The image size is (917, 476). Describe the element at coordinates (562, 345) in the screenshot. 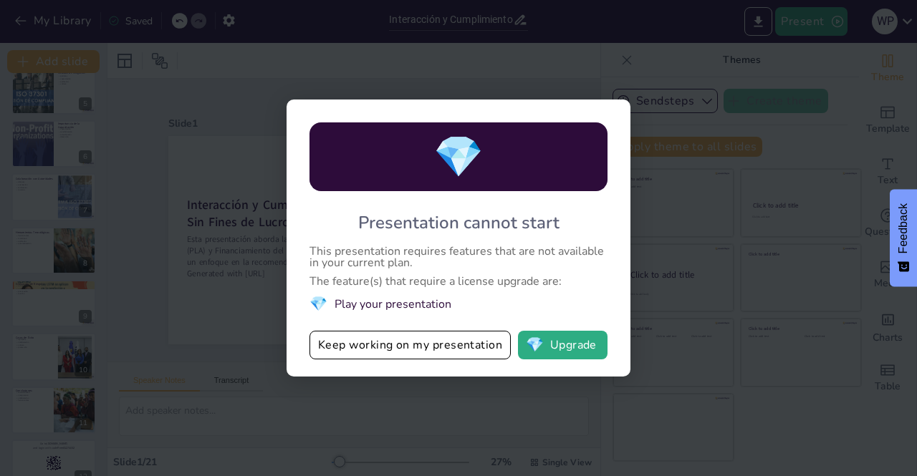

I see `button: diamondUpgrade` at that location.